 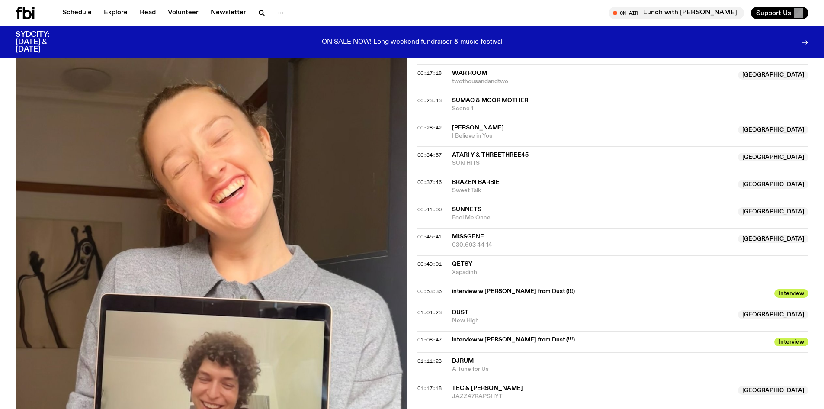 What do you see at coordinates (592, 163) in the screenshot?
I see `span: SUN HITS` at bounding box center [592, 163].